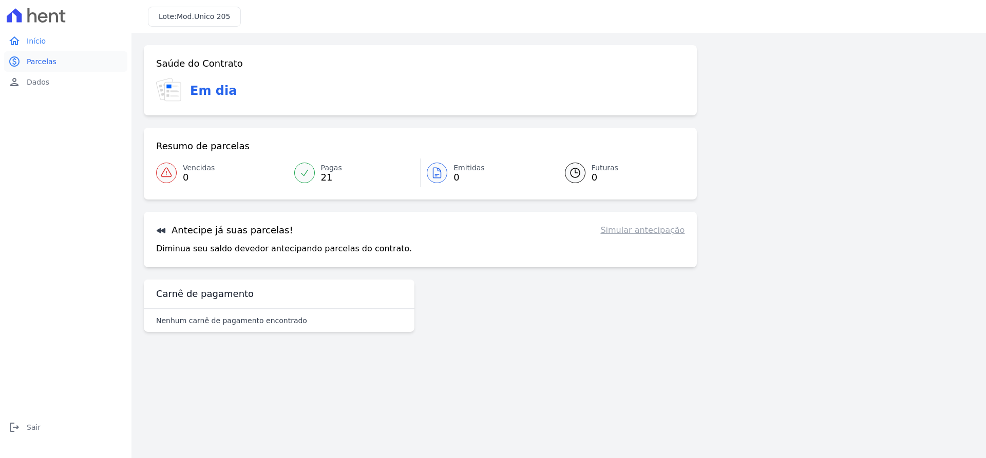  I want to click on span: 21, so click(331, 178).